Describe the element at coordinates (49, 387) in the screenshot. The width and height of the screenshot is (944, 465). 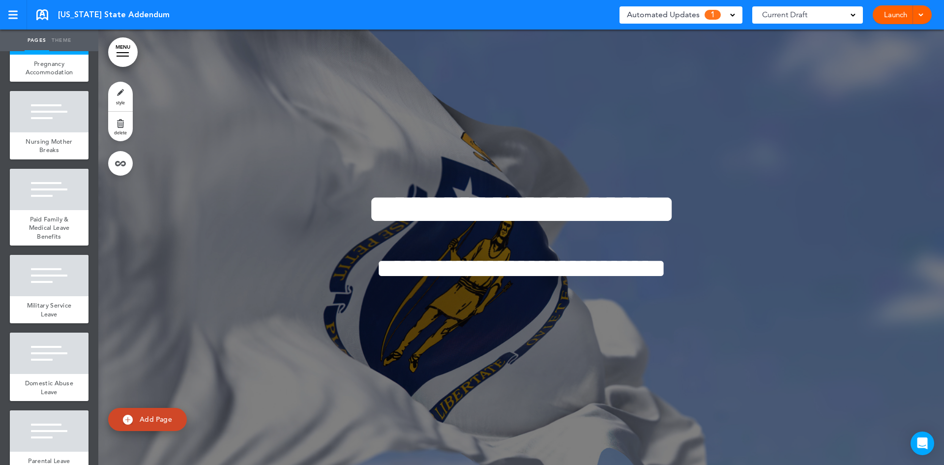
I see `a: Domestic Abuse Leave` at that location.